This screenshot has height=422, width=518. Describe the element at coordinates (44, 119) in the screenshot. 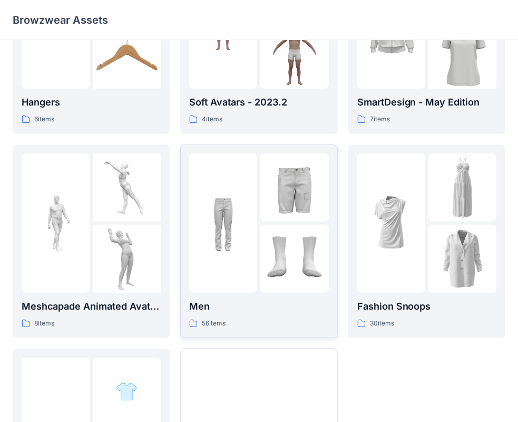

I see `p: 6 items` at that location.